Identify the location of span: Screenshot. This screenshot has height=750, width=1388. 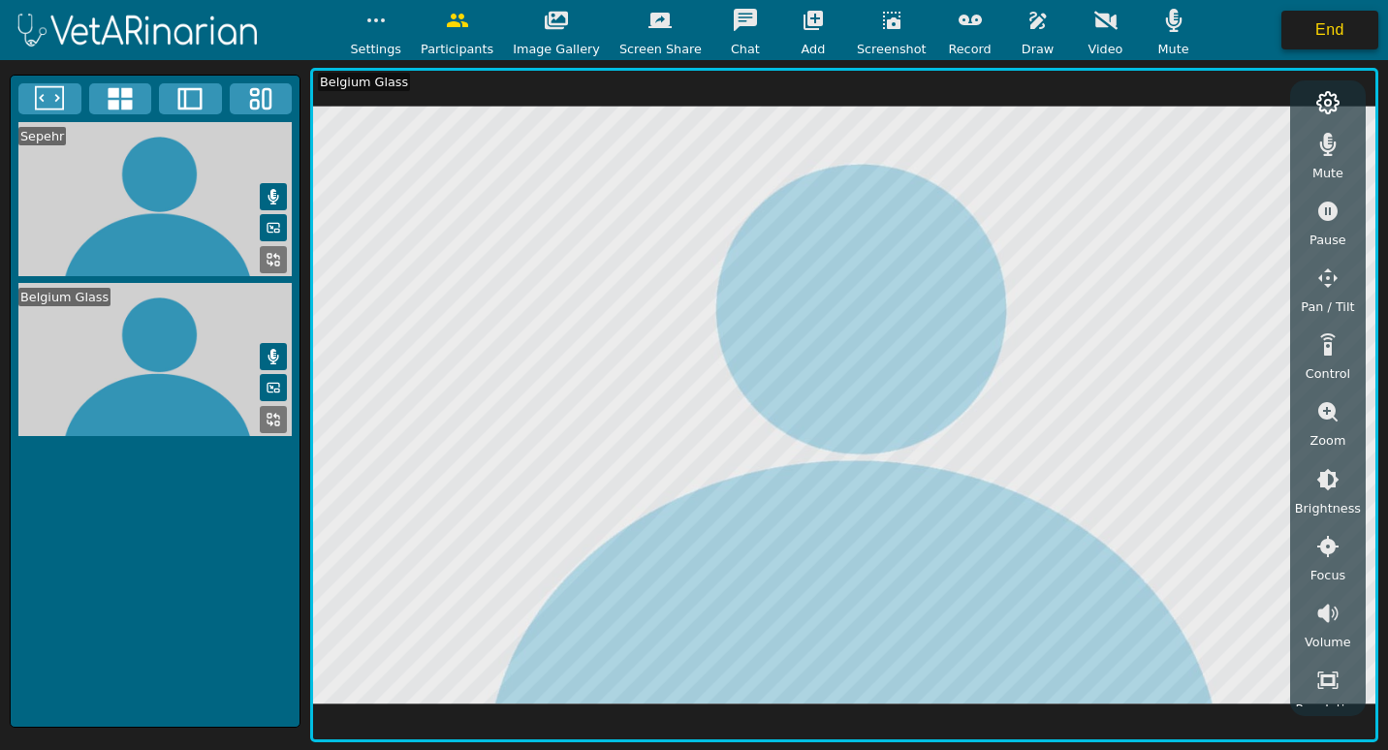
(892, 48).